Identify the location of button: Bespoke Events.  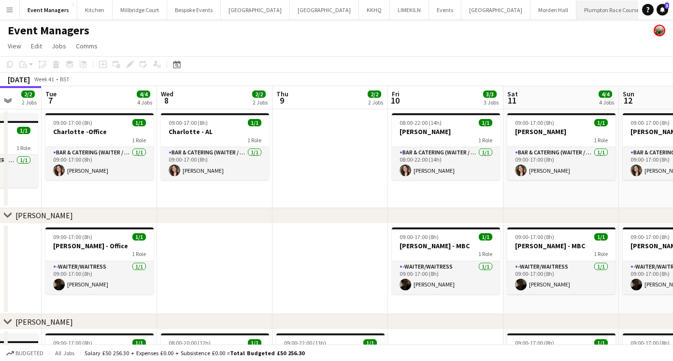
(194, 10).